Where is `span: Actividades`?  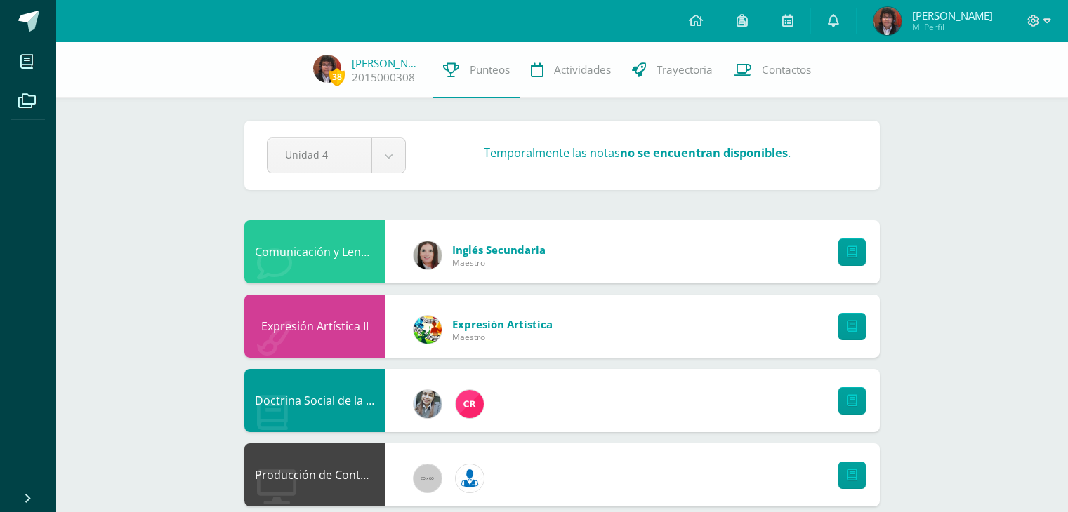 span: Actividades is located at coordinates (582, 69).